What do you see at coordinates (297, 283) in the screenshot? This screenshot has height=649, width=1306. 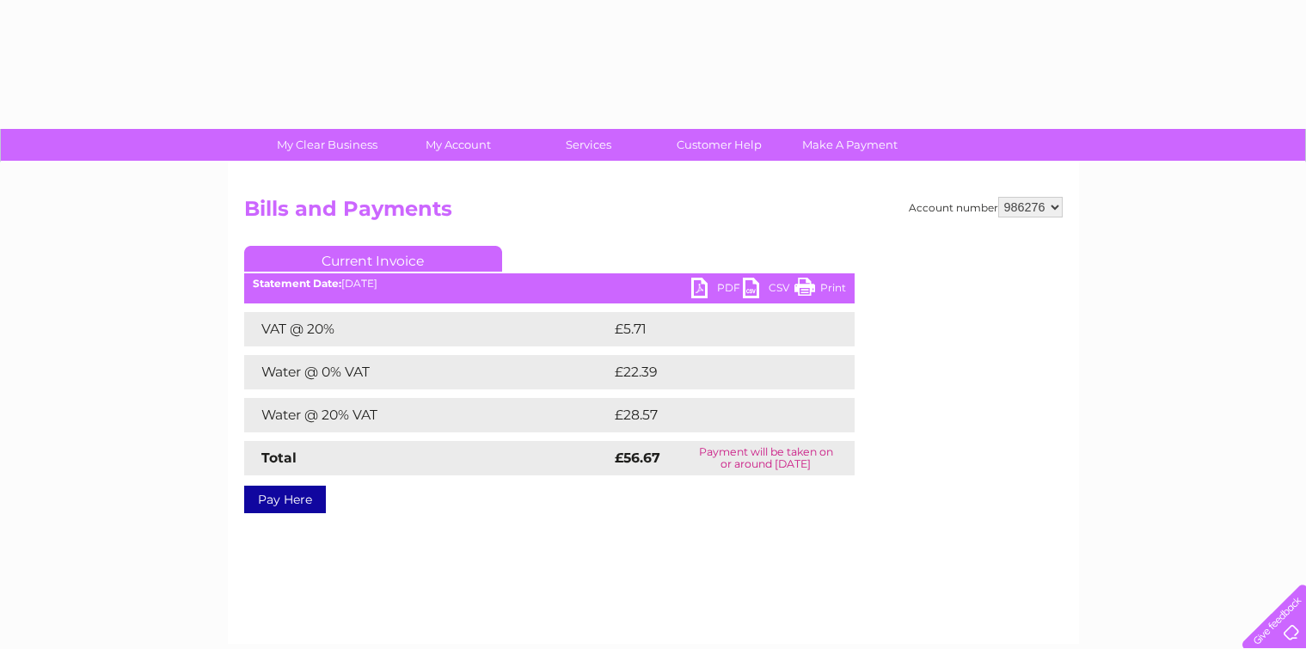 I see `b: Statement Date:` at bounding box center [297, 283].